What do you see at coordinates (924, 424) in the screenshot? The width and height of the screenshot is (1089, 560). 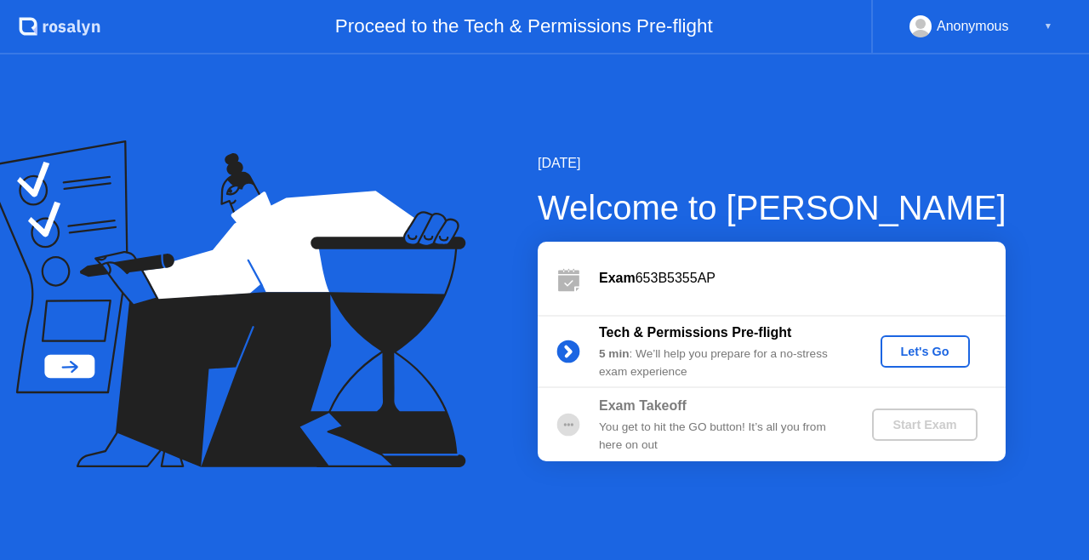 I see `button: Start Exam` at bounding box center [924, 424].